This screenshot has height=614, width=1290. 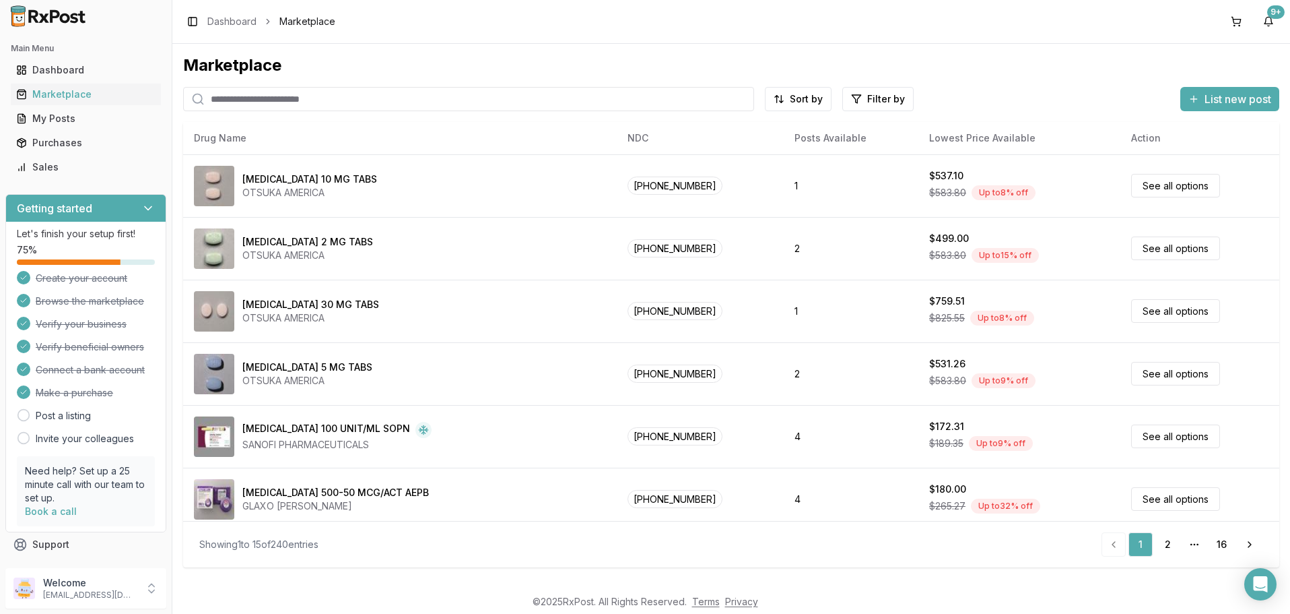 What do you see at coordinates (947, 301) in the screenshot?
I see `div: $759.51` at bounding box center [947, 301].